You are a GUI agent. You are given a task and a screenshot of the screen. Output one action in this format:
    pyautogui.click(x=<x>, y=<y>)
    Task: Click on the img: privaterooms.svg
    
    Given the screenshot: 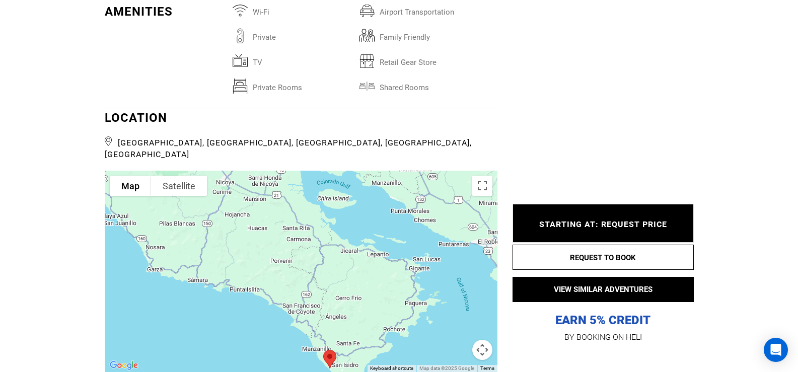 What is the action you would take?
    pyautogui.click(x=240, y=86)
    